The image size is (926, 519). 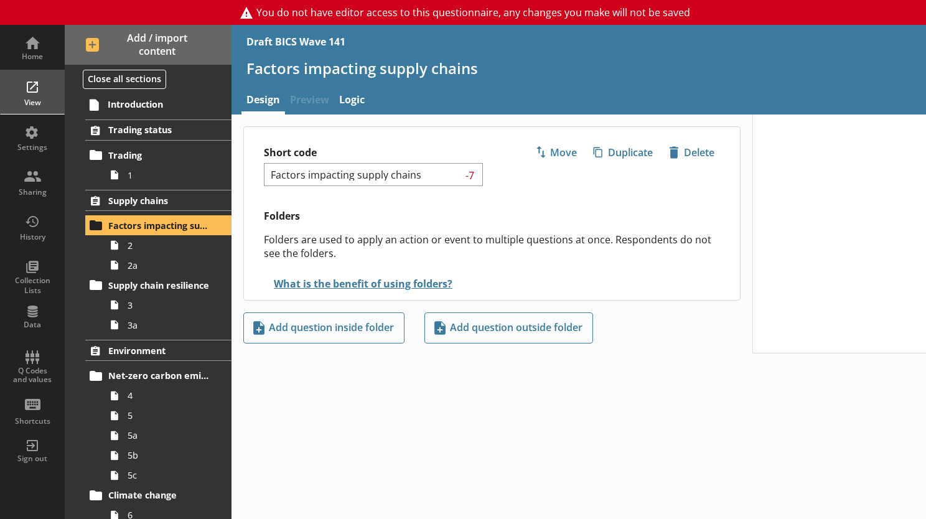 What do you see at coordinates (161, 165) in the screenshot?
I see `li: Trading1` at bounding box center [161, 165].